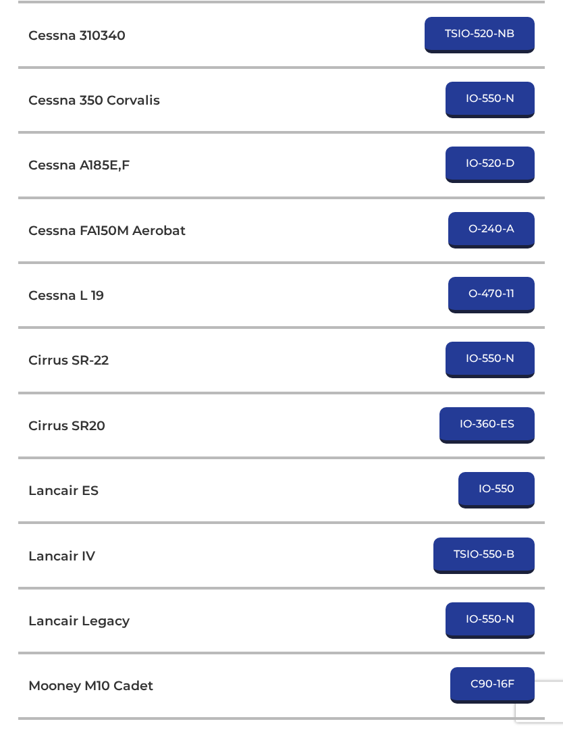  Describe the element at coordinates (107, 231) in the screenshot. I see `h3: Cessna FA150M Aerobat` at that location.